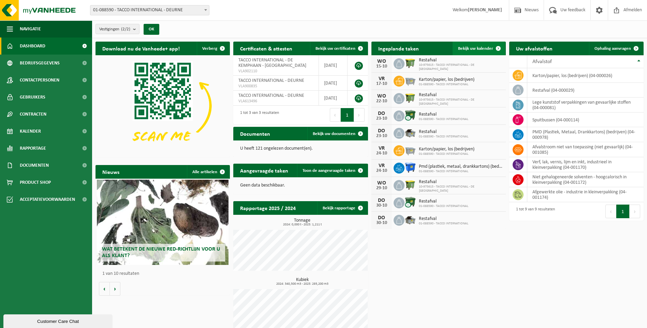 The width and height of the screenshot is (647, 328). Describe the element at coordinates (266, 48) in the screenshot. I see `h2: Certificaten & attesten` at that location.